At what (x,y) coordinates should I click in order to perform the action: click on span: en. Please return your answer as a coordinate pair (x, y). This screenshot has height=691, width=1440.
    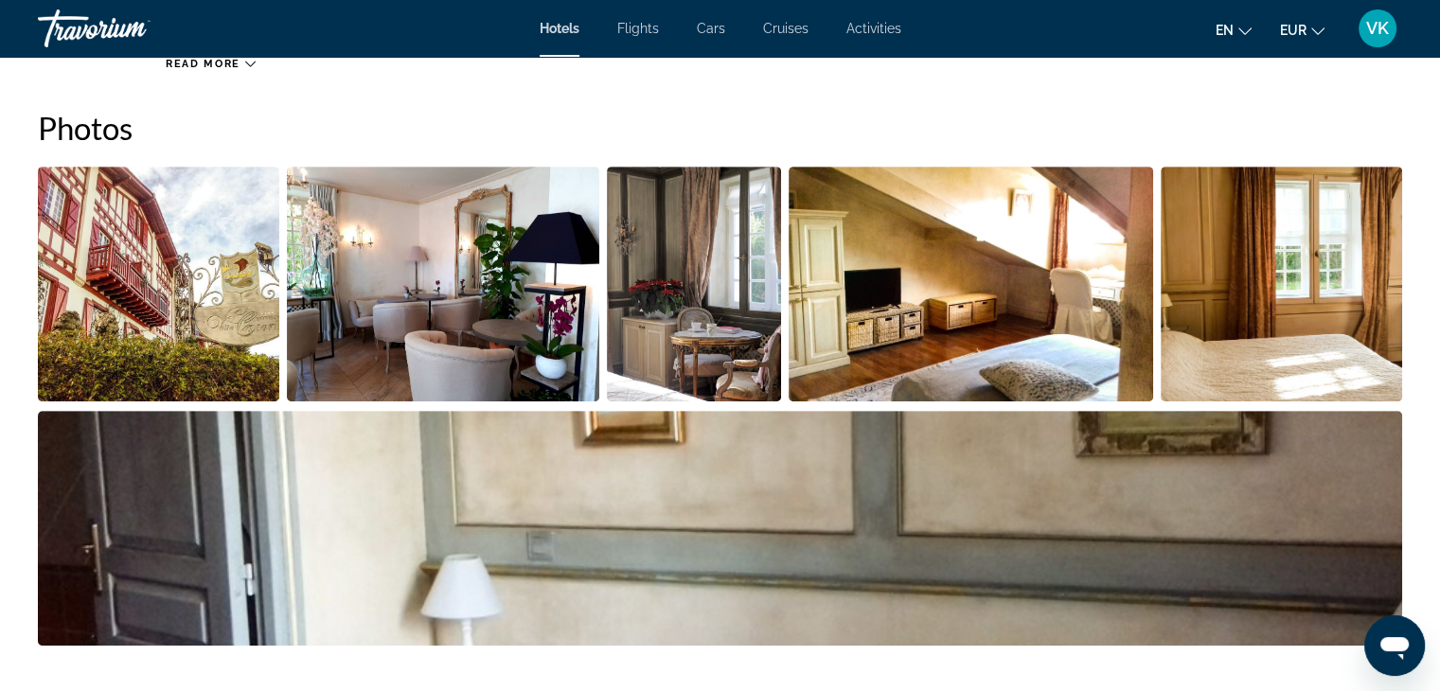
    Looking at the image, I should click on (1224, 30).